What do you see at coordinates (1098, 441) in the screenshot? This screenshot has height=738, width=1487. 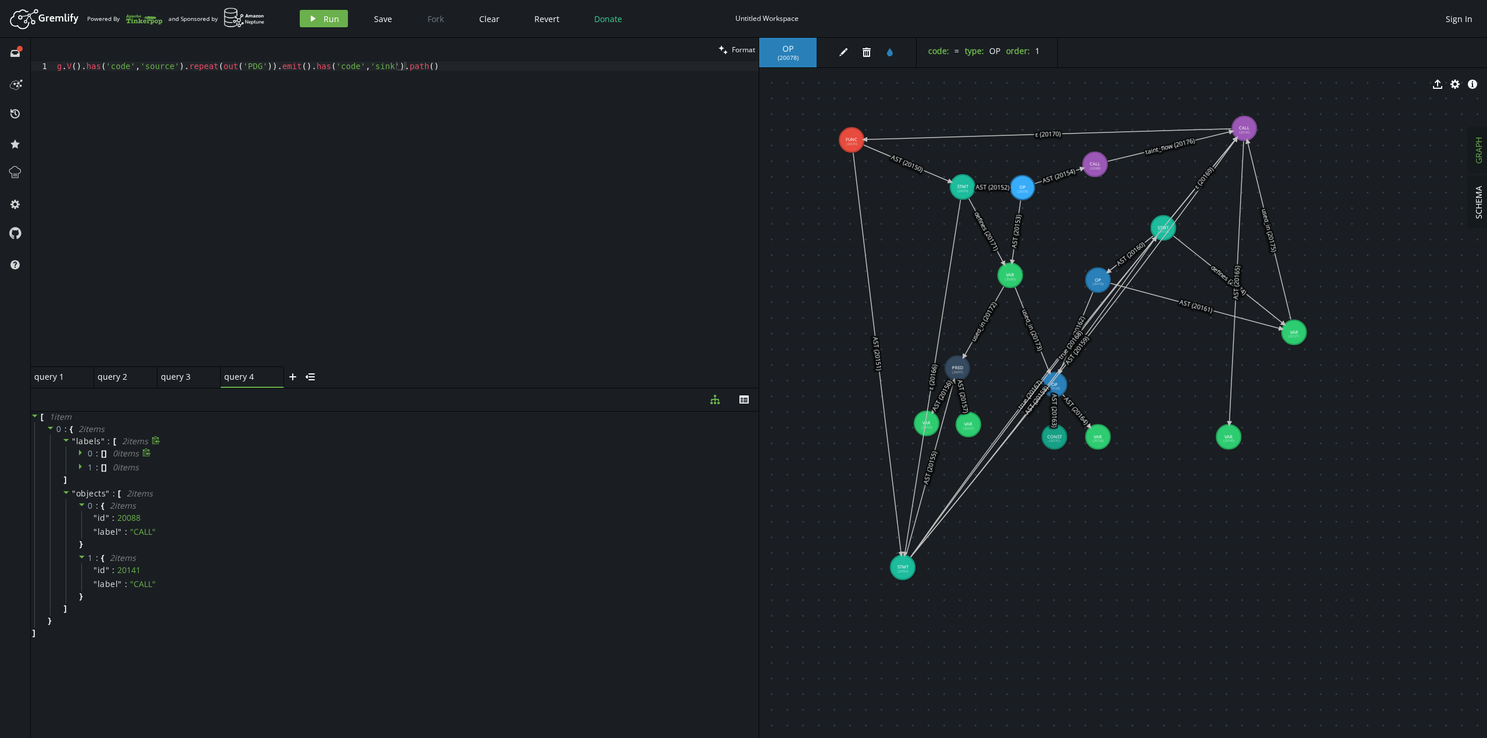 I see `tspan: (20136)` at bounding box center [1098, 441].